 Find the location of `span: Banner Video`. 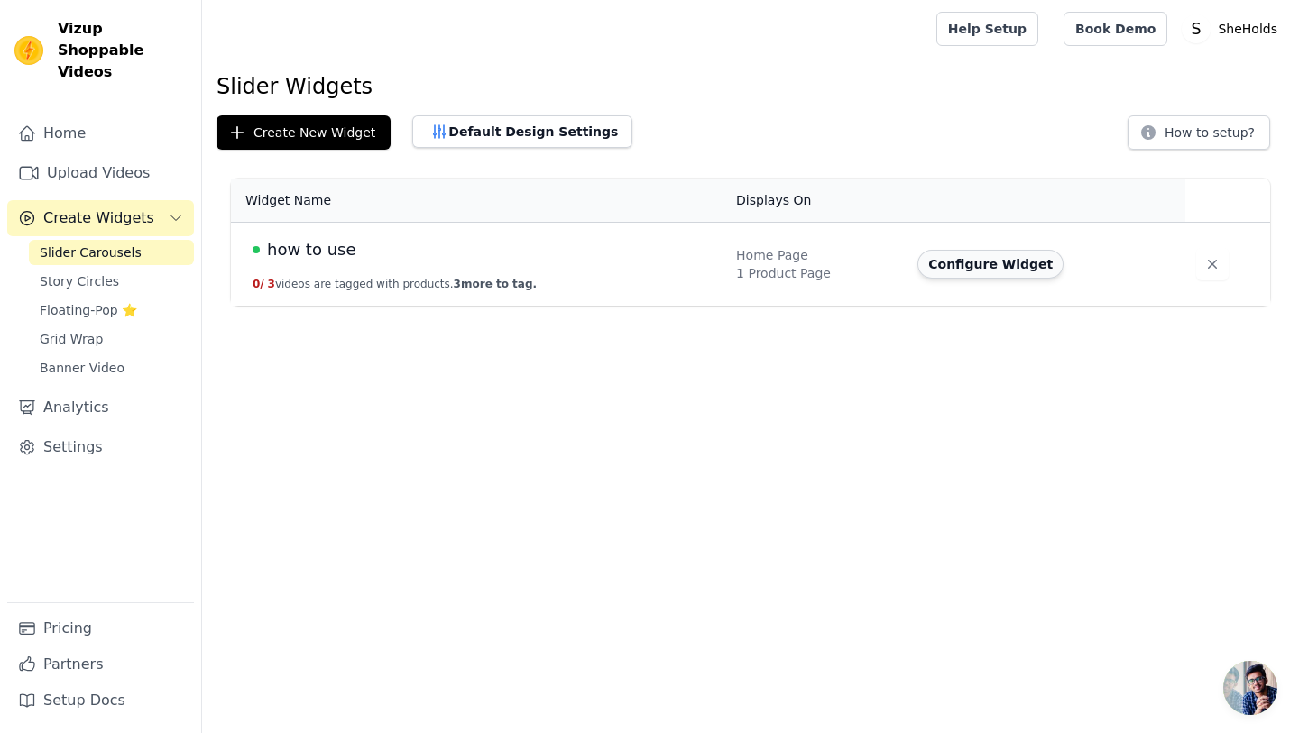

span: Banner Video is located at coordinates (82, 368).